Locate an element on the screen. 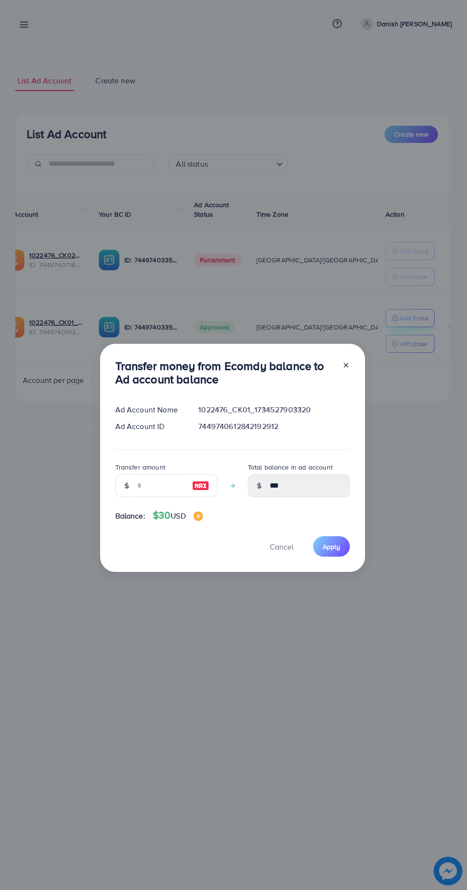 This screenshot has width=467, height=890. button: Apply is located at coordinates (331, 546).